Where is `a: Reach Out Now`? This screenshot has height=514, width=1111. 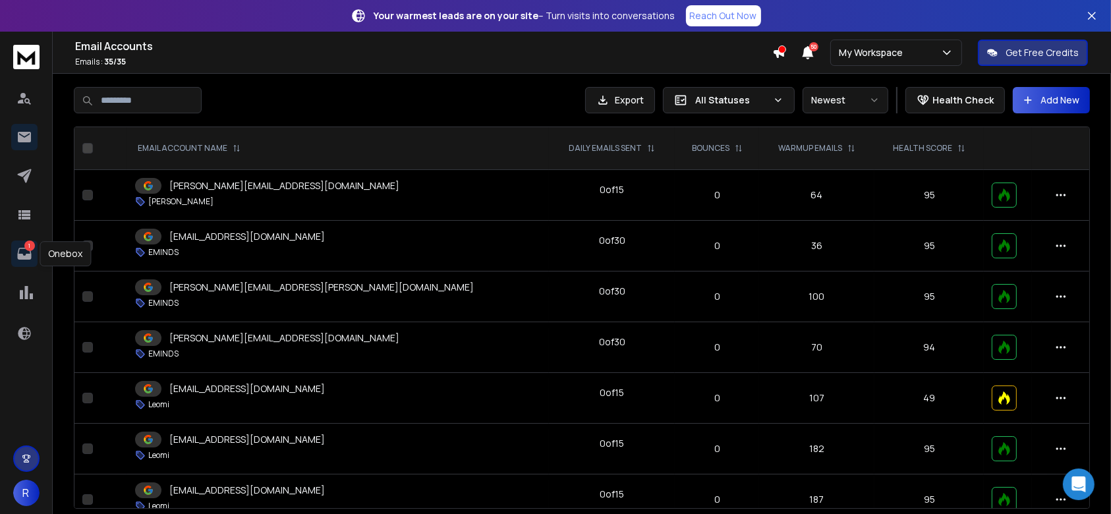
a: Reach Out Now is located at coordinates (724, 16).